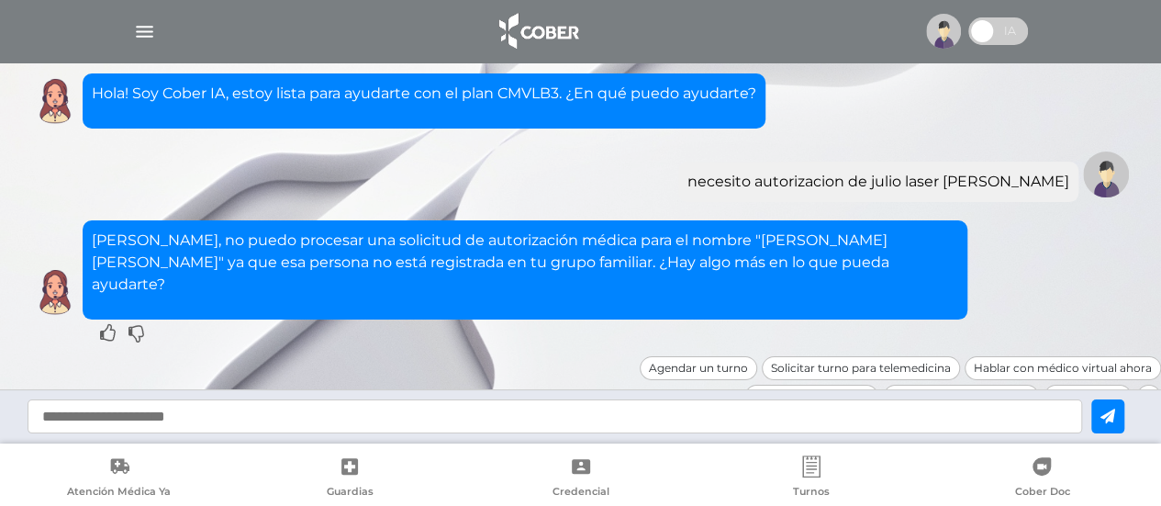 Image resolution: width=1161 pixels, height=506 pixels. I want to click on div: Solicitar autorización, so click(811, 396).